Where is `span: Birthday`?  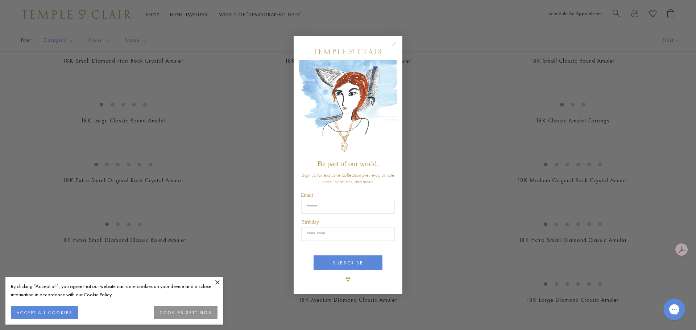 span: Birthday is located at coordinates (310, 222).